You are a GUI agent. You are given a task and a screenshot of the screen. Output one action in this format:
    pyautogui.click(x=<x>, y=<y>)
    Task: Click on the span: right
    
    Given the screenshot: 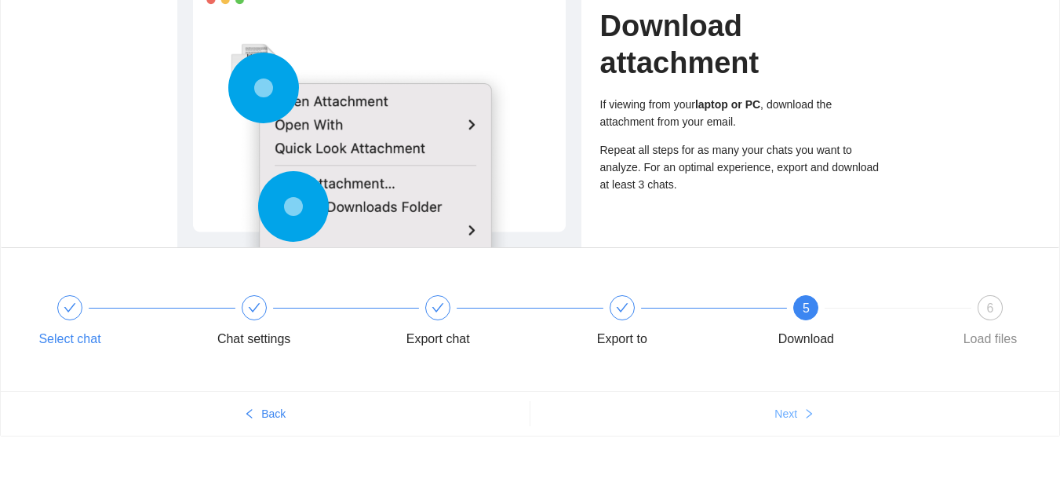 What is the action you would take?
    pyautogui.click(x=809, y=414)
    